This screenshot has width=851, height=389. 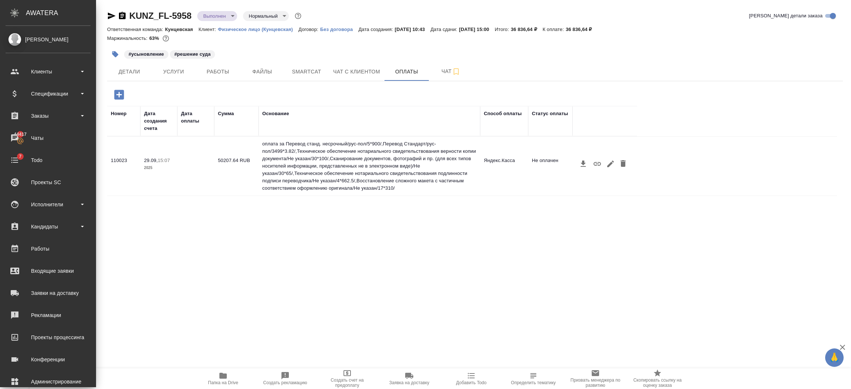 What do you see at coordinates (48, 315) in the screenshot?
I see `a: Рекламации` at bounding box center [48, 315].